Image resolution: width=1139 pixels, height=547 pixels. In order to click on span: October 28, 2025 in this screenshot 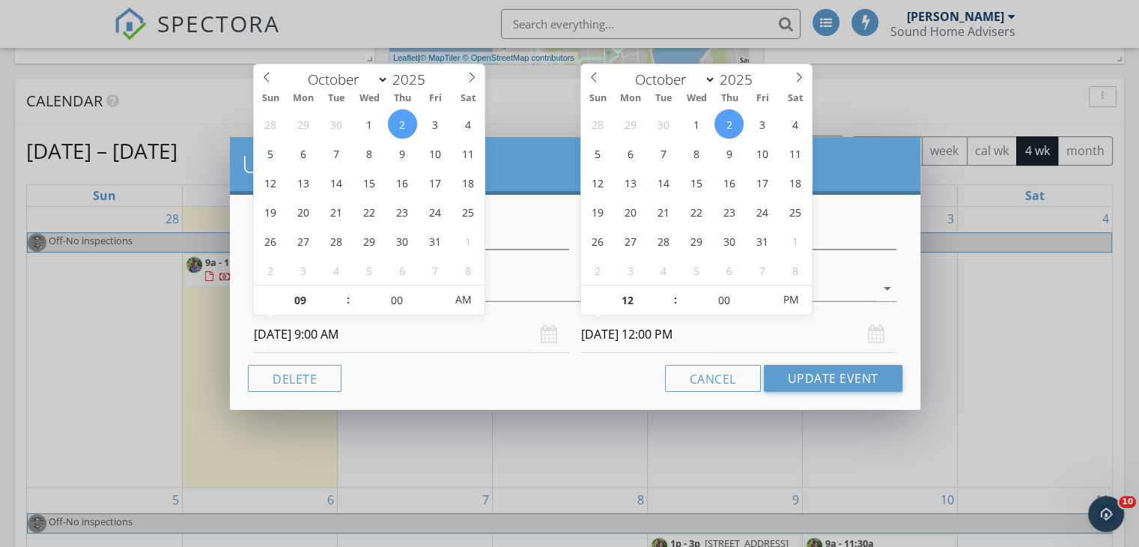, I will do `click(336, 240)`.